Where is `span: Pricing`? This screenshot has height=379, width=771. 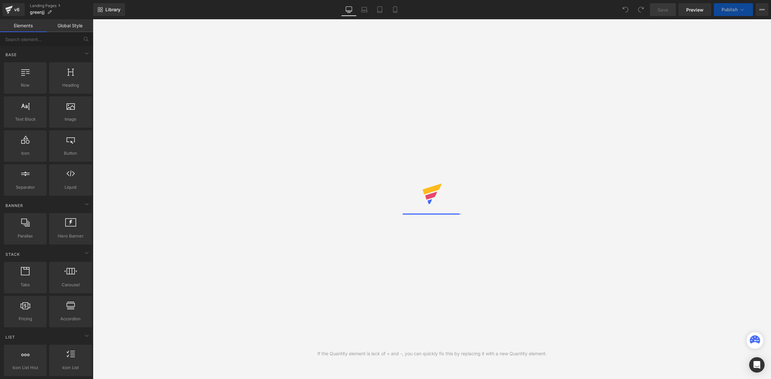 span: Pricing is located at coordinates (25, 319).